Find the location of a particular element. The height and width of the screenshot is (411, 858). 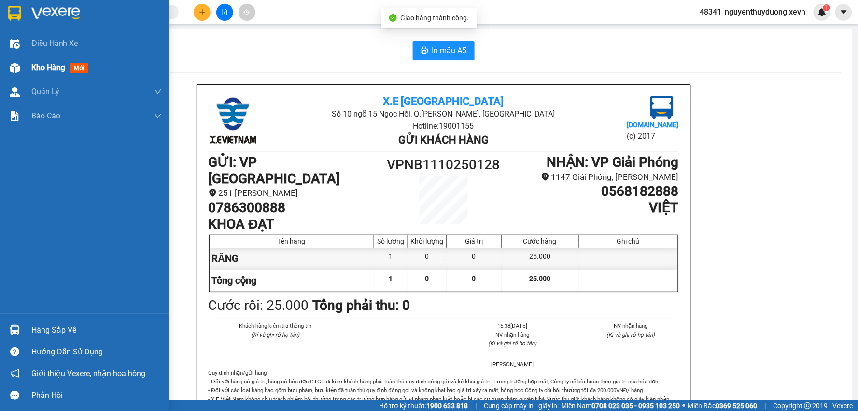

span: Quản Lý is located at coordinates (45, 91).